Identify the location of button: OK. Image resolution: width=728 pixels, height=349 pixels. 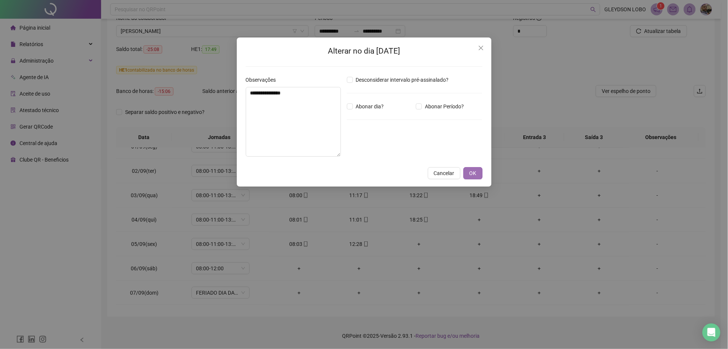
(473, 173).